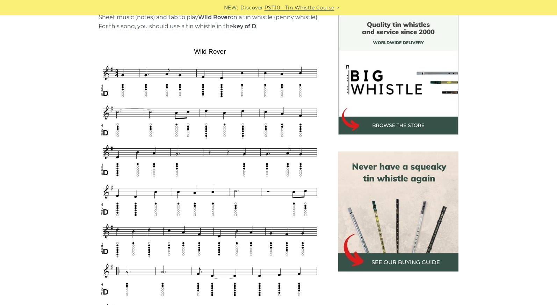  I want to click on p: Sheet music (notes) and tab to play on a tin whistle (penny whistle). For this song, you should u..., so click(210, 22).